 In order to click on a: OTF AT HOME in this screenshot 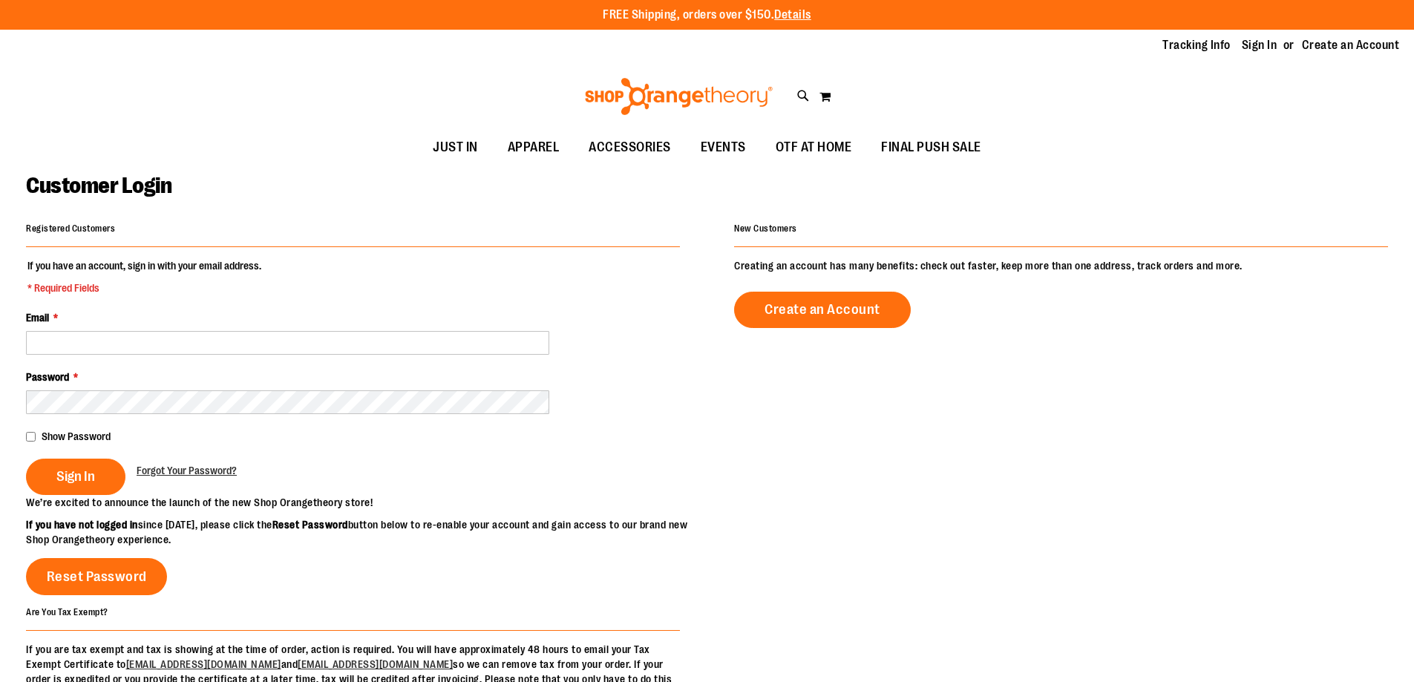, I will do `click(813, 148)`.